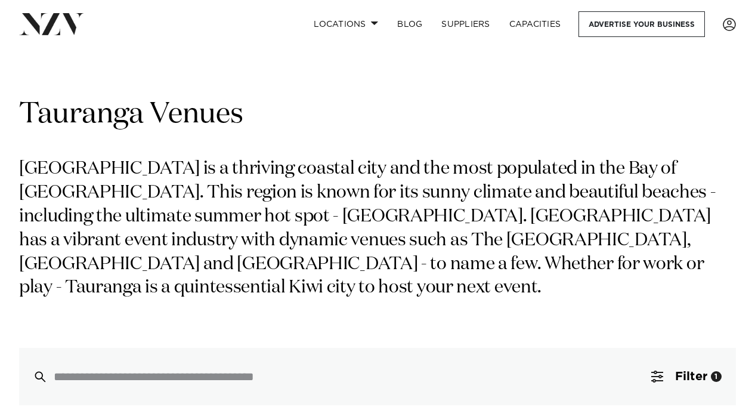 This screenshot has width=755, height=410. I want to click on img: nzv-logo.png, so click(51, 24).